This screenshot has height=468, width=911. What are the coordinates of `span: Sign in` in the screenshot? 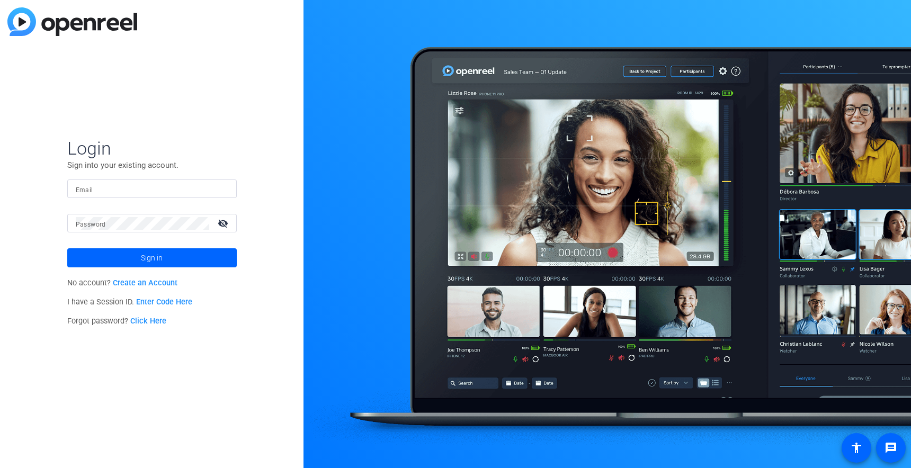 It's located at (152, 258).